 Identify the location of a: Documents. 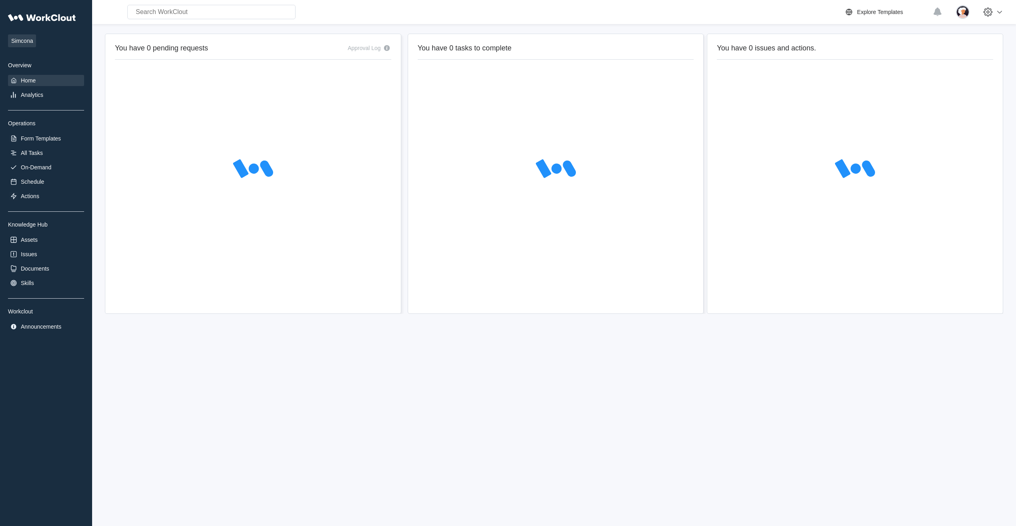
(46, 269).